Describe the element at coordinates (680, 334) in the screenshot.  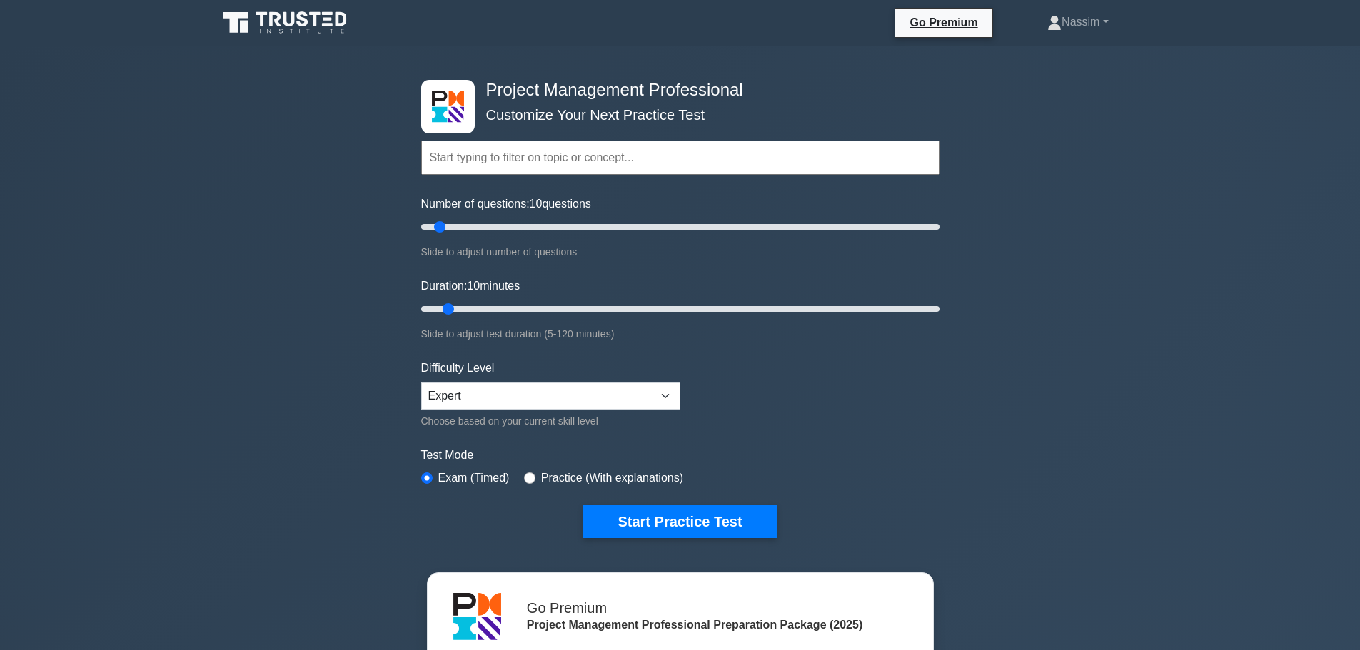
I see `div: Slide to adjust test duration (5-120 minutes)` at that location.